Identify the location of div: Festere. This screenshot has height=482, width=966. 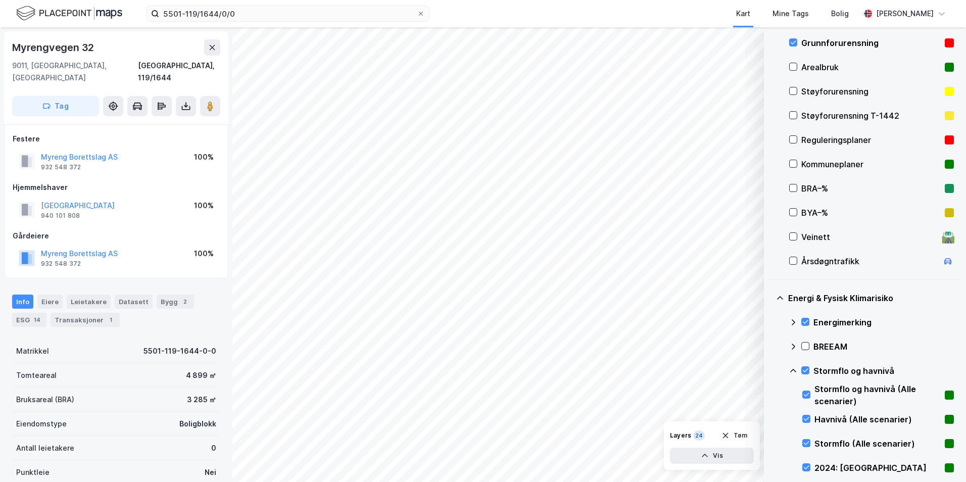
(116, 139).